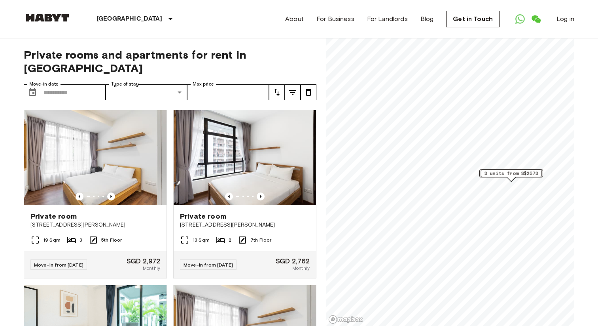 The image size is (598, 326). I want to click on a: Open WhatsApp, so click(520, 19).